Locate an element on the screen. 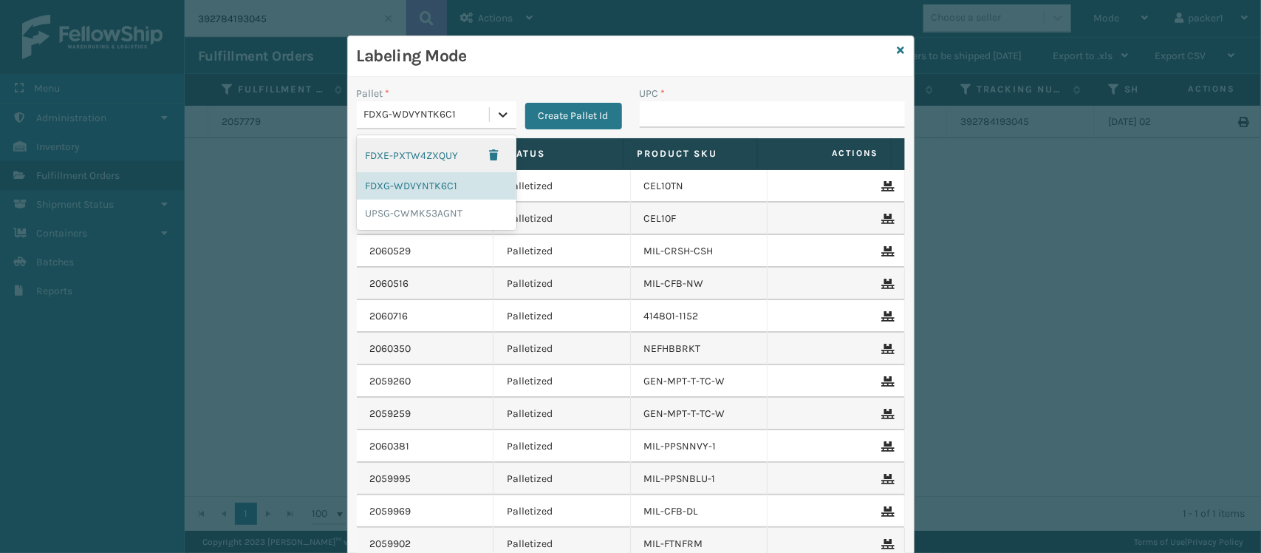  a: 2059260 is located at coordinates (391, 381).